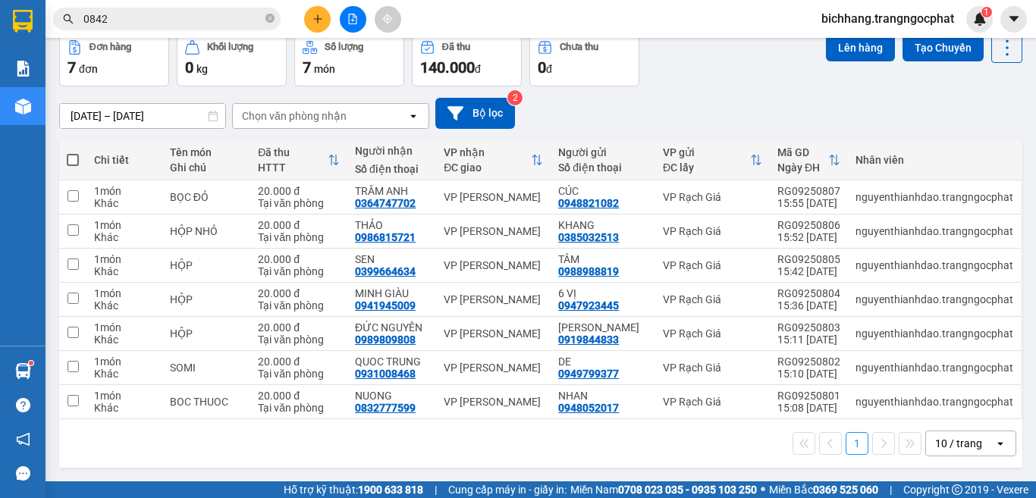 This screenshot has height=498, width=1036. Describe the element at coordinates (23, 106) in the screenshot. I see `img: warehouse-icon` at that location.